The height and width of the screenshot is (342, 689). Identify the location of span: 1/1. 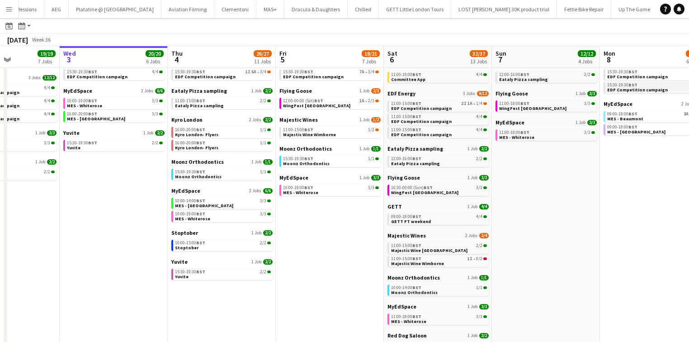
(376, 149).